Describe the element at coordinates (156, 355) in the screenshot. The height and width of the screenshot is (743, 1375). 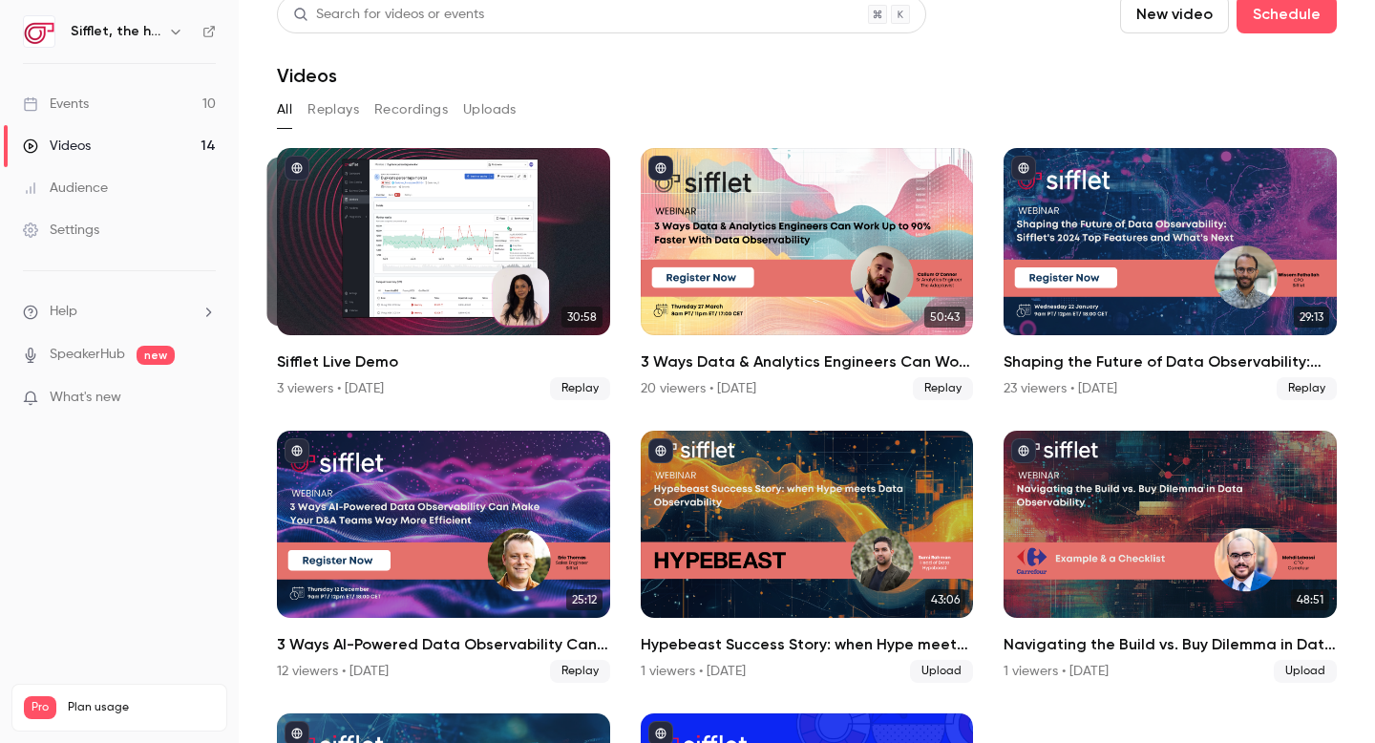
I see `span: new` at that location.